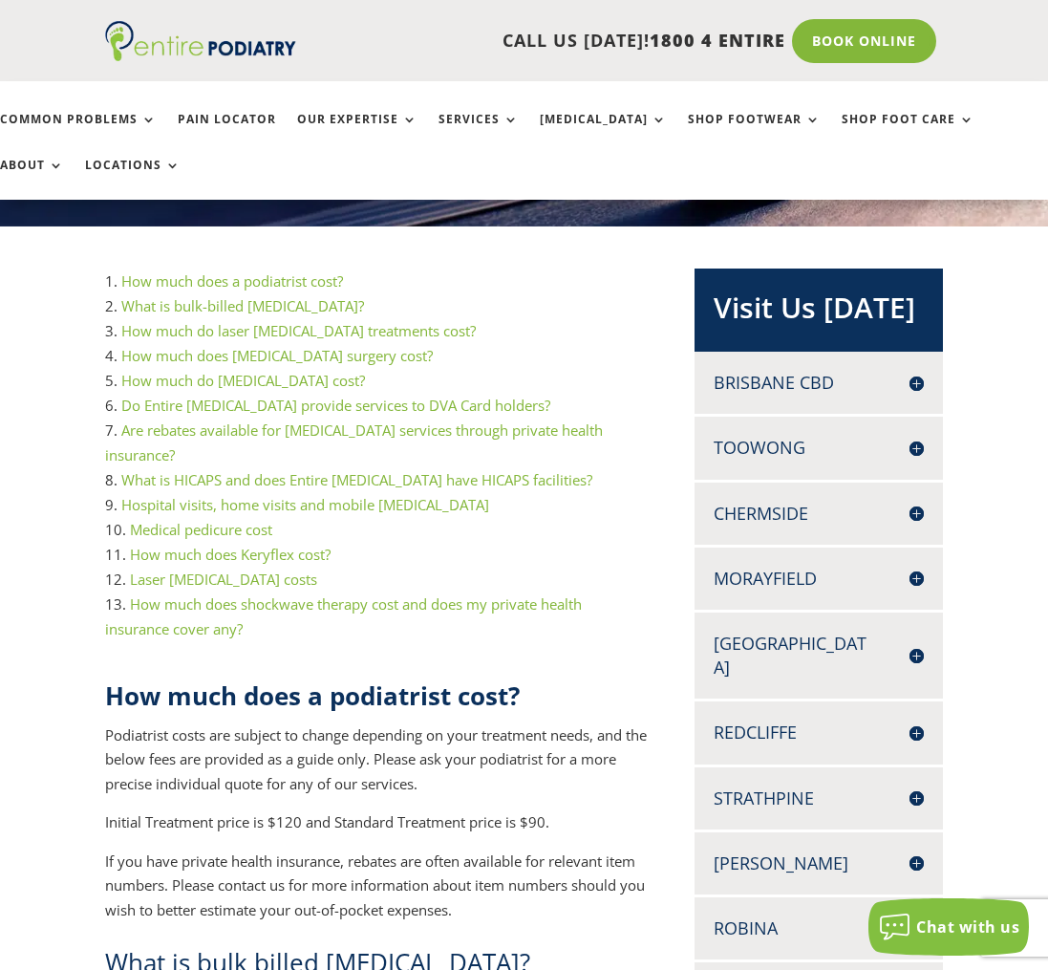 Image resolution: width=1048 pixels, height=970 pixels. I want to click on h4: Toowong, so click(819, 447).